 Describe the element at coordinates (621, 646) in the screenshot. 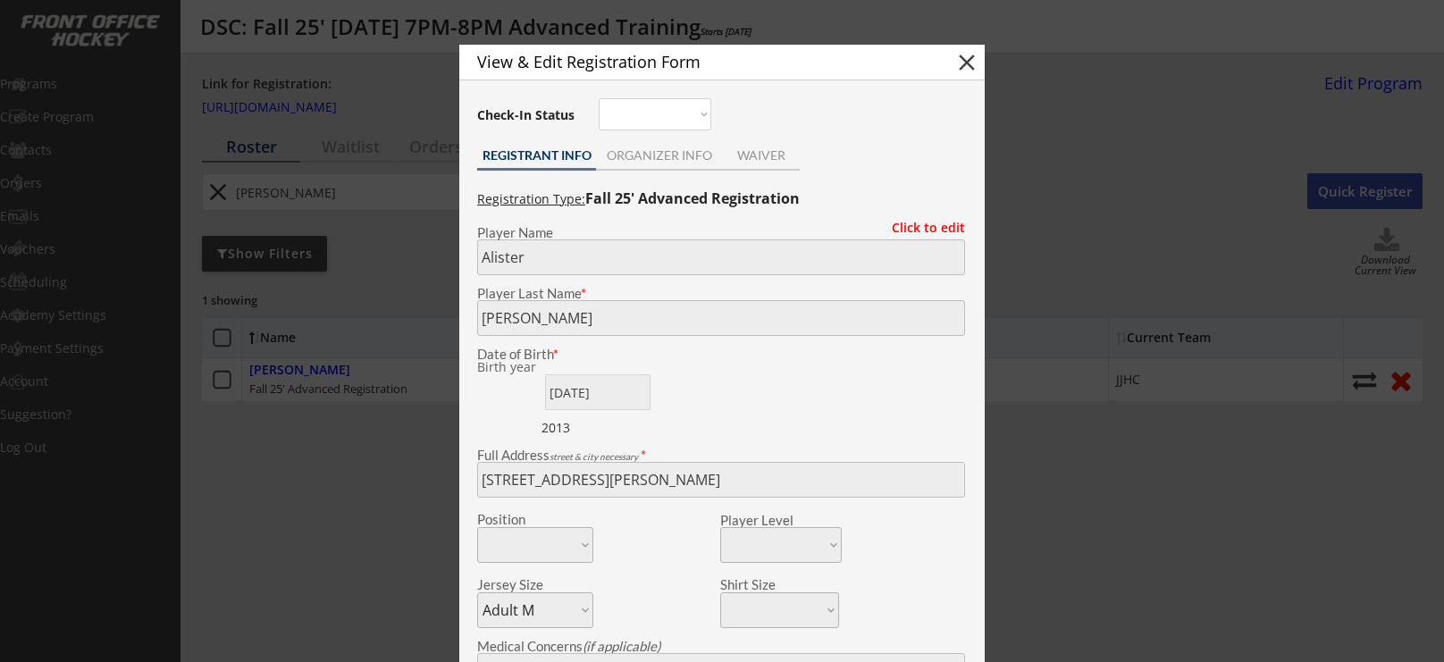

I see `em: (if applicable)` at that location.